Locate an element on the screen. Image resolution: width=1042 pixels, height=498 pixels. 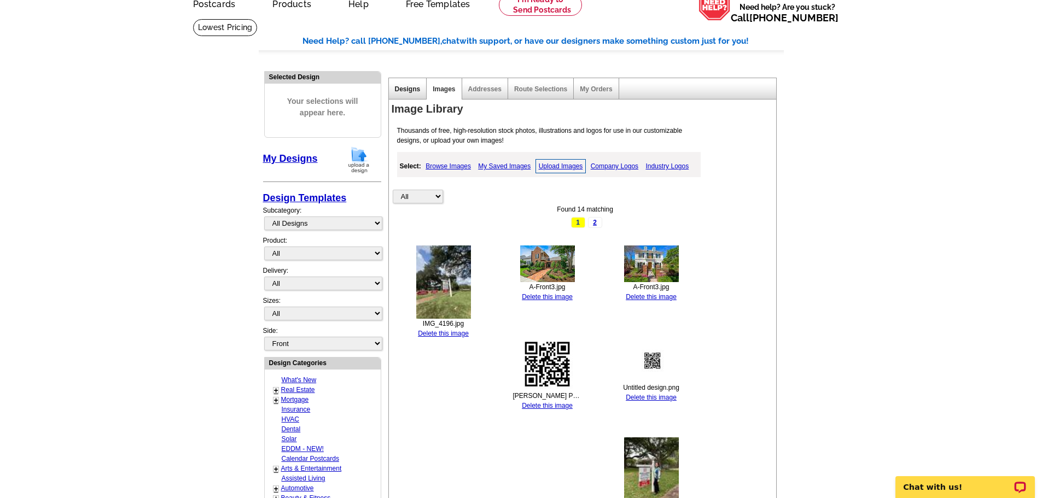
img: thumb-68a4bd839270d.jpg is located at coordinates (444, 282).